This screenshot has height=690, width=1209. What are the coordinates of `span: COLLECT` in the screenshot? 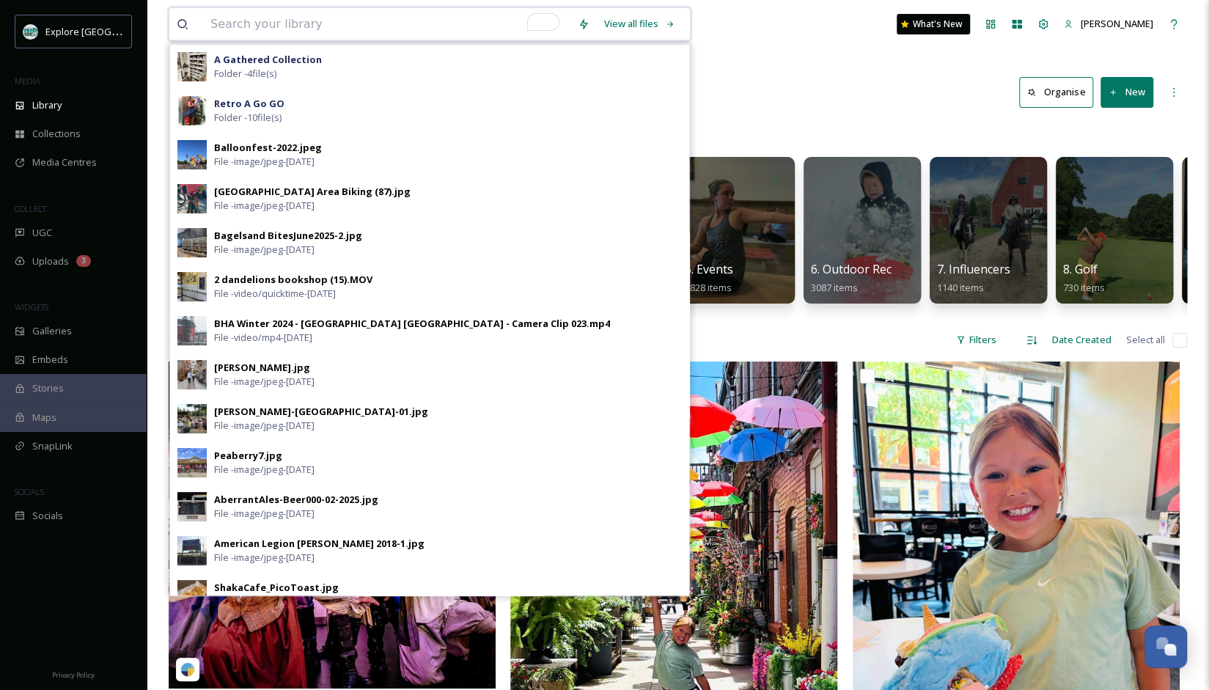 It's located at (30, 208).